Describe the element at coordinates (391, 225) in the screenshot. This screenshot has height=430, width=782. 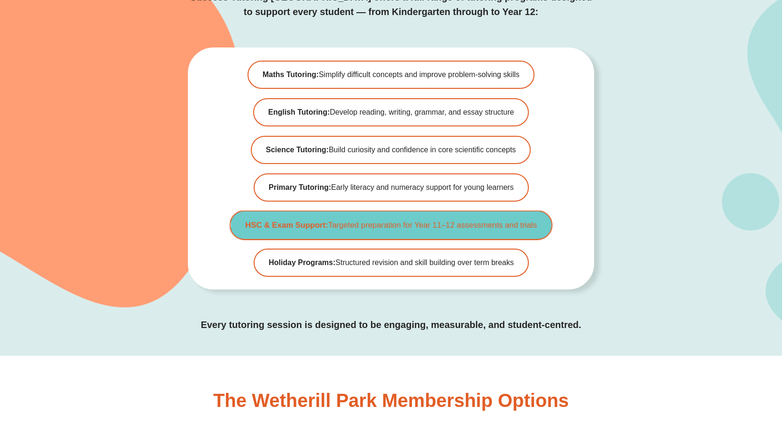
I see `span: Targeted preparation for Year 11–12 assessments and trials` at that location.